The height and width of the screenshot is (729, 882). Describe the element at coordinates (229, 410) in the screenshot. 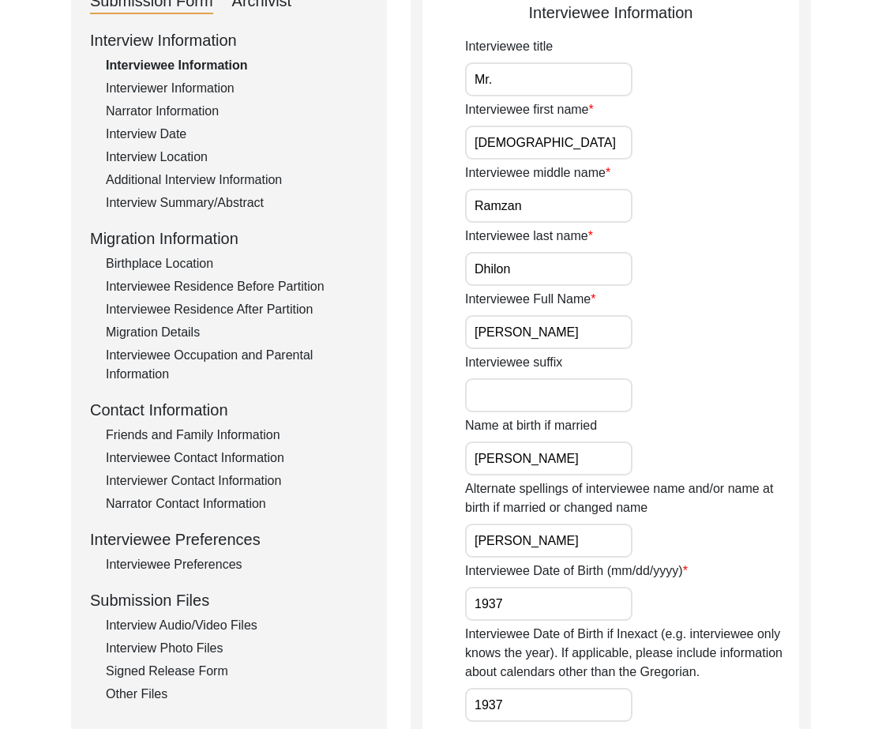

I see `div: Contact Information` at that location.